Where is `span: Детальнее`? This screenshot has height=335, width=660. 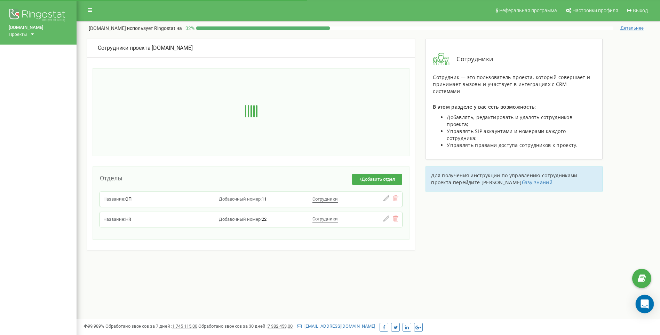 span: Детальнее is located at coordinates (632, 28).